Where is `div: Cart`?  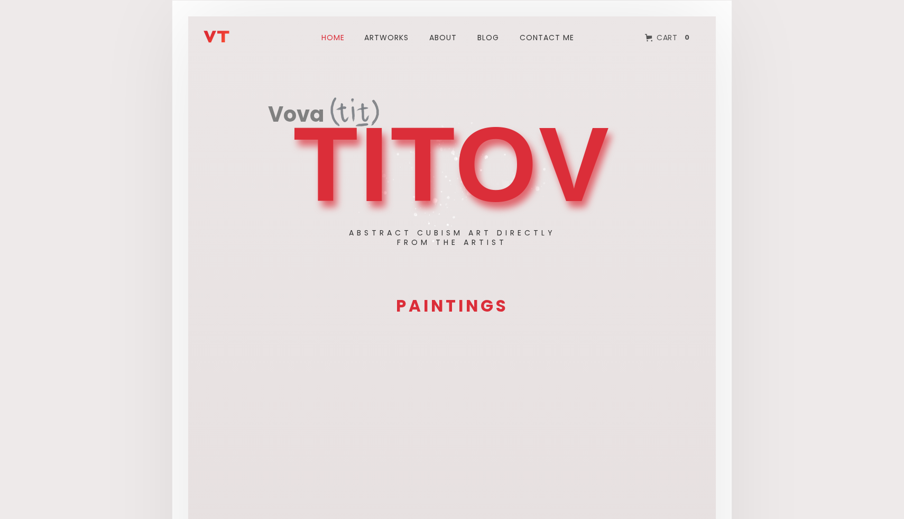
div: Cart is located at coordinates (667, 38).